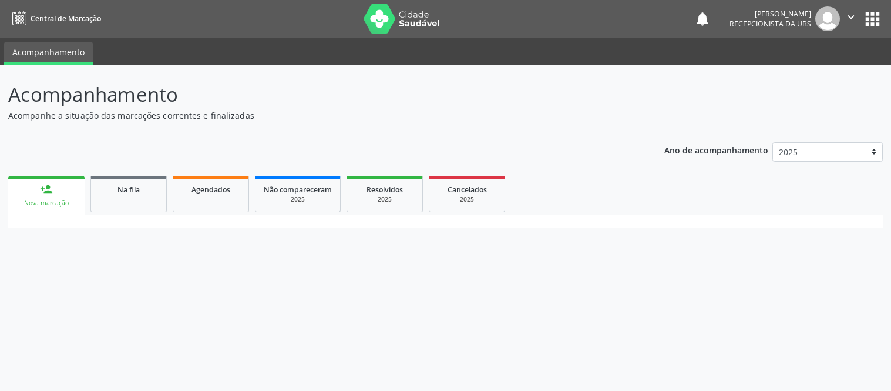 The height and width of the screenshot is (391, 891). I want to click on span: Cancelados, so click(467, 189).